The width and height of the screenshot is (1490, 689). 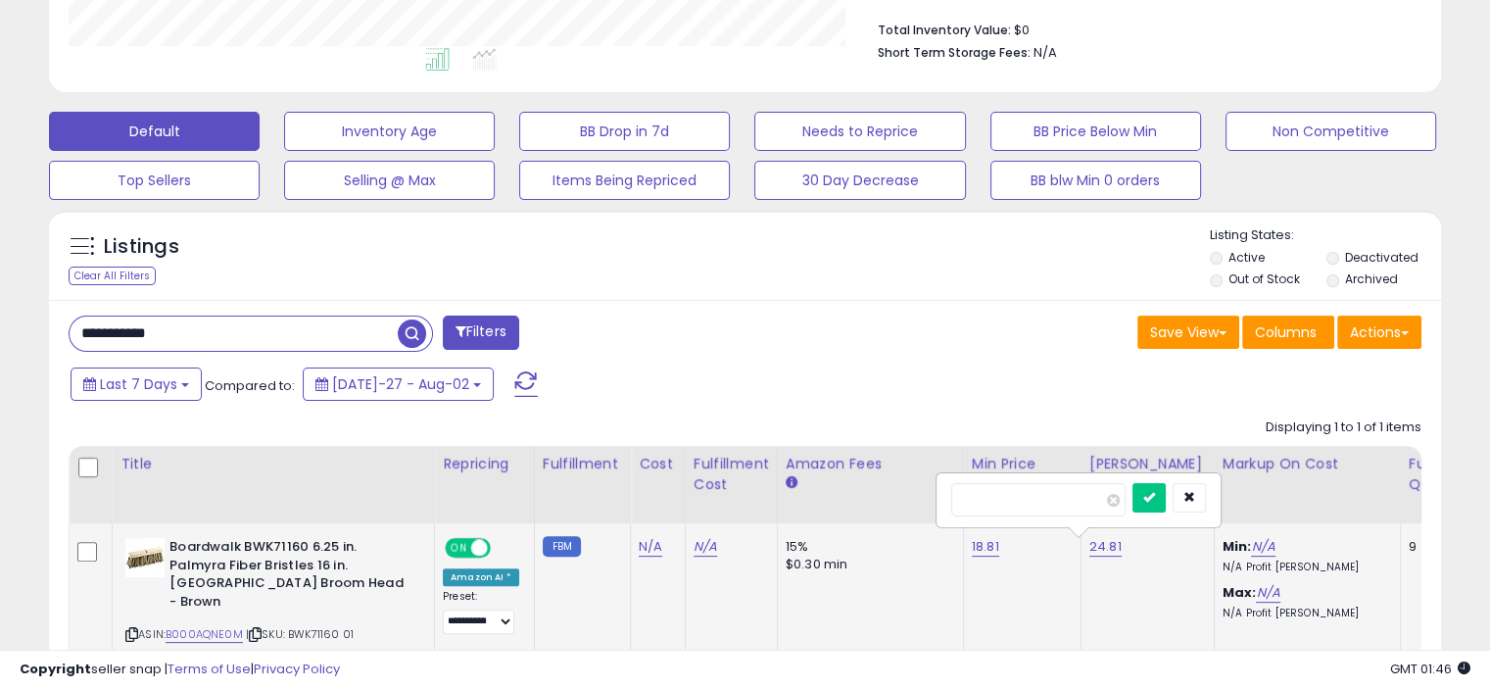 I want to click on span: | SKU: BWK71160 01, so click(x=300, y=634).